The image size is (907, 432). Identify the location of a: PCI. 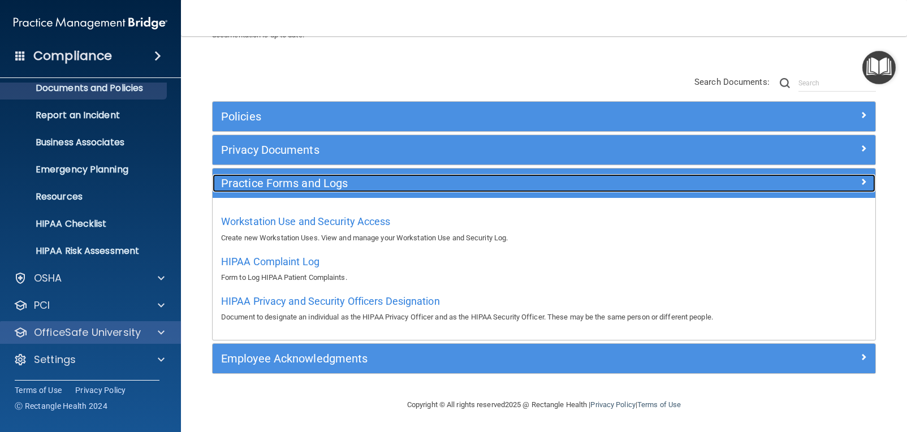
(89, 305).